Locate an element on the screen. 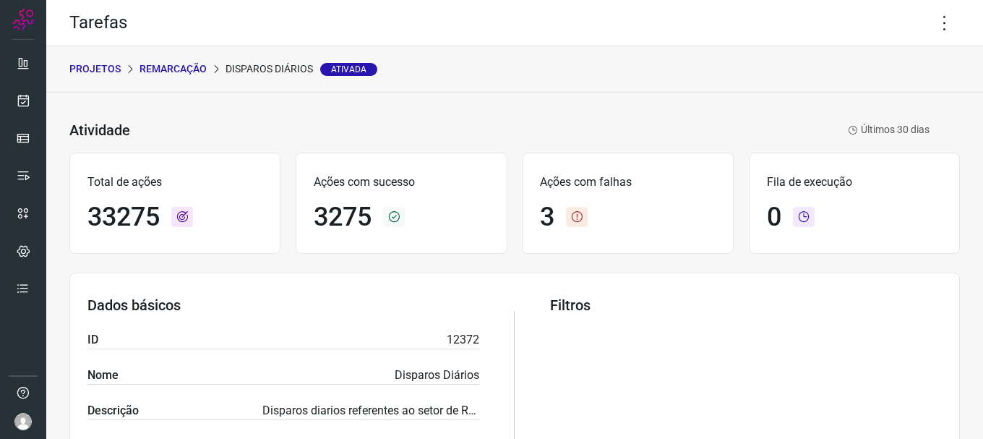  p: Remarcação is located at coordinates (173, 69).